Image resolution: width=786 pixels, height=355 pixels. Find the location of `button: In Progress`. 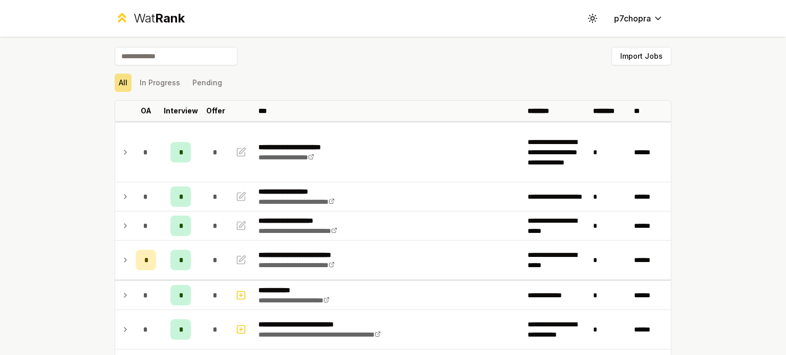

button: In Progress is located at coordinates (160, 83).